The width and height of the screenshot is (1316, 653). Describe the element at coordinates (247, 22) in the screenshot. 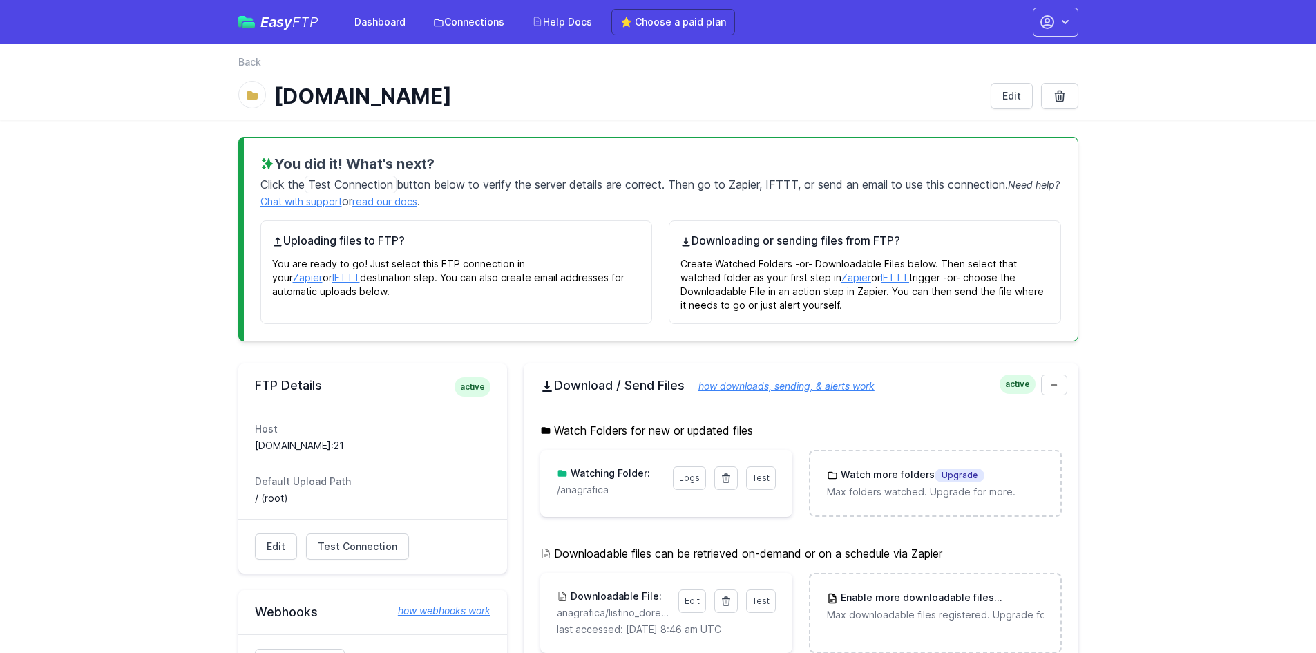

I see `img: easyftp_logo.png` at that location.